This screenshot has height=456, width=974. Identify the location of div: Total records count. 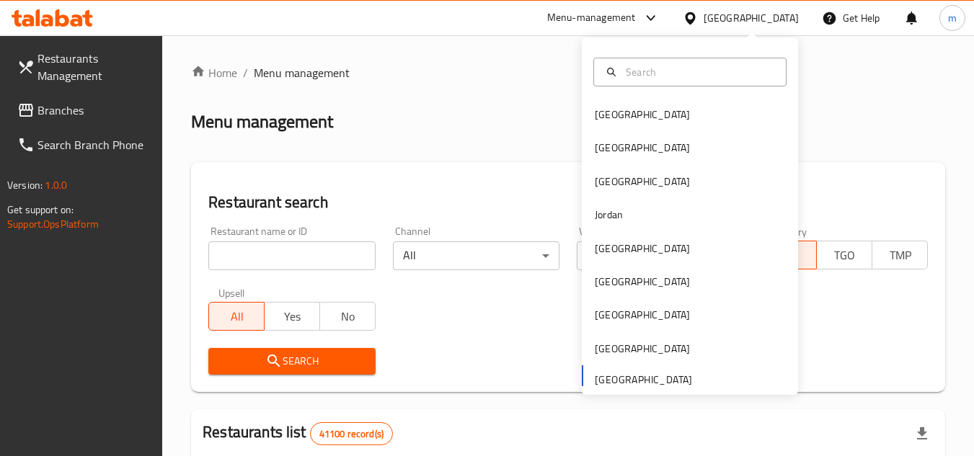
(351, 434).